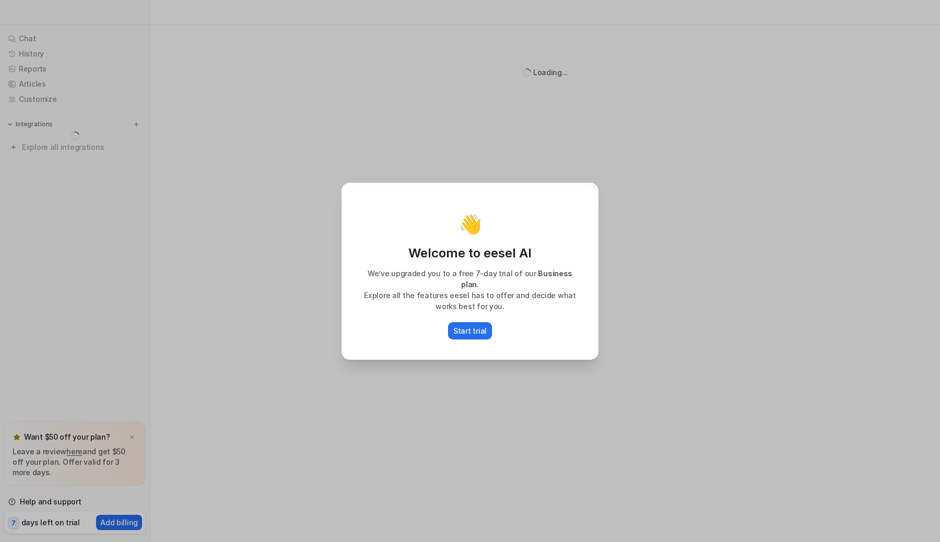 The width and height of the screenshot is (940, 542). I want to click on p: Explore all the features eesel has to offer and decide what works best for you., so click(470, 301).